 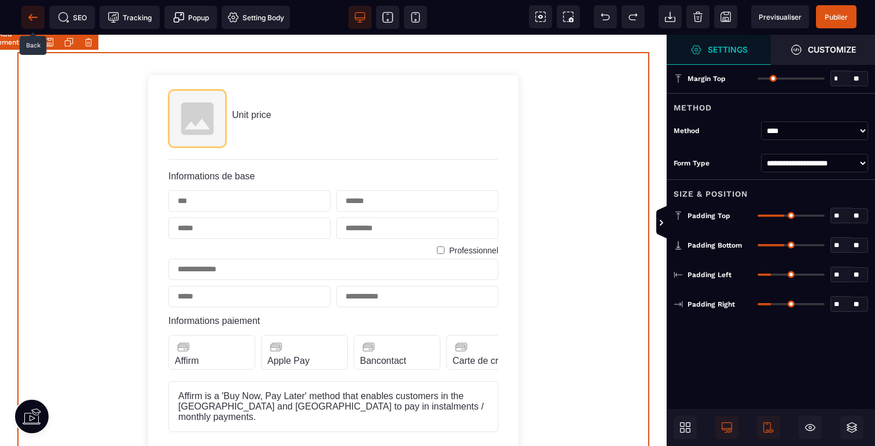 I want to click on label: Professionnel, so click(x=474, y=216).